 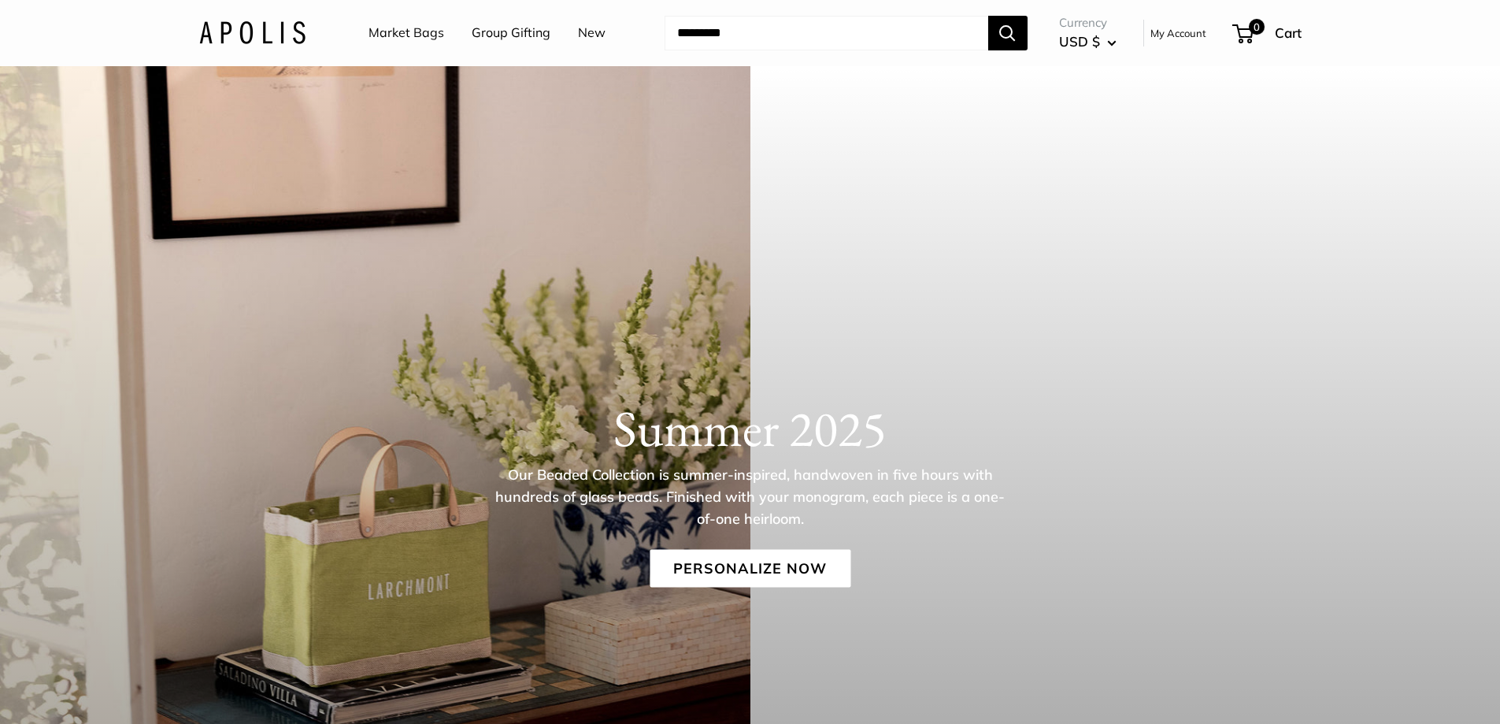 I want to click on span: Cart, so click(x=1288, y=32).